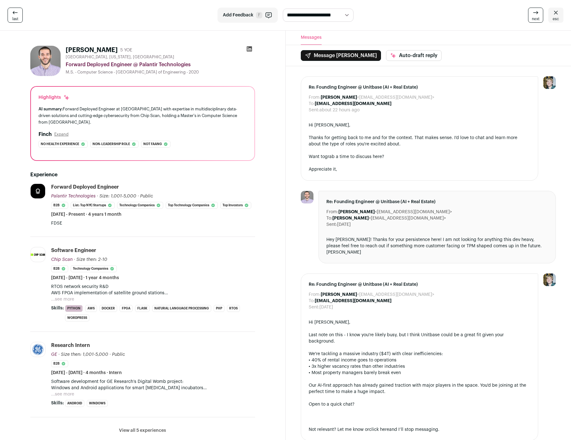 The width and height of the screenshot is (571, 440). What do you see at coordinates (91, 308) in the screenshot?
I see `li: AWS` at bounding box center [91, 308].